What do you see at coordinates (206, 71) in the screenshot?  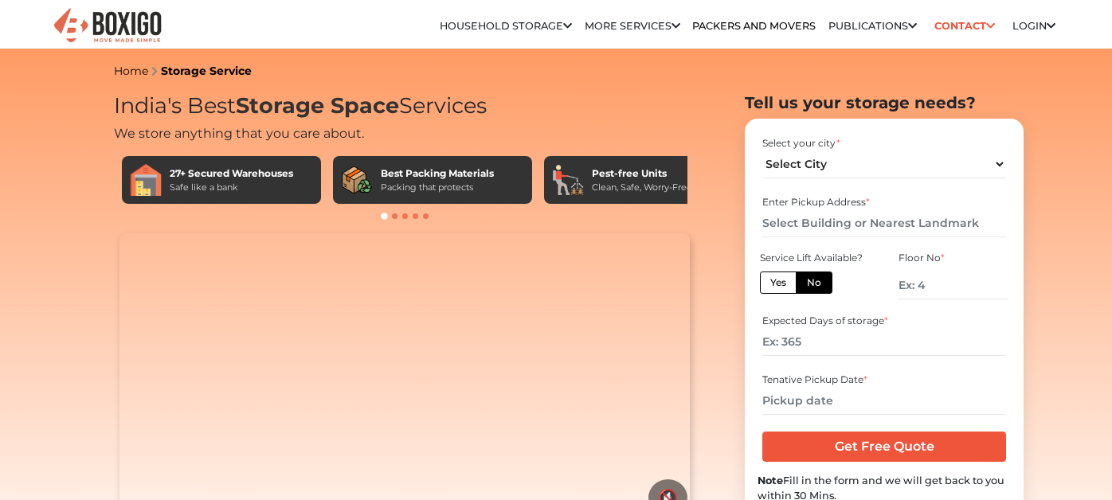 I see `a: Storage Service` at bounding box center [206, 71].